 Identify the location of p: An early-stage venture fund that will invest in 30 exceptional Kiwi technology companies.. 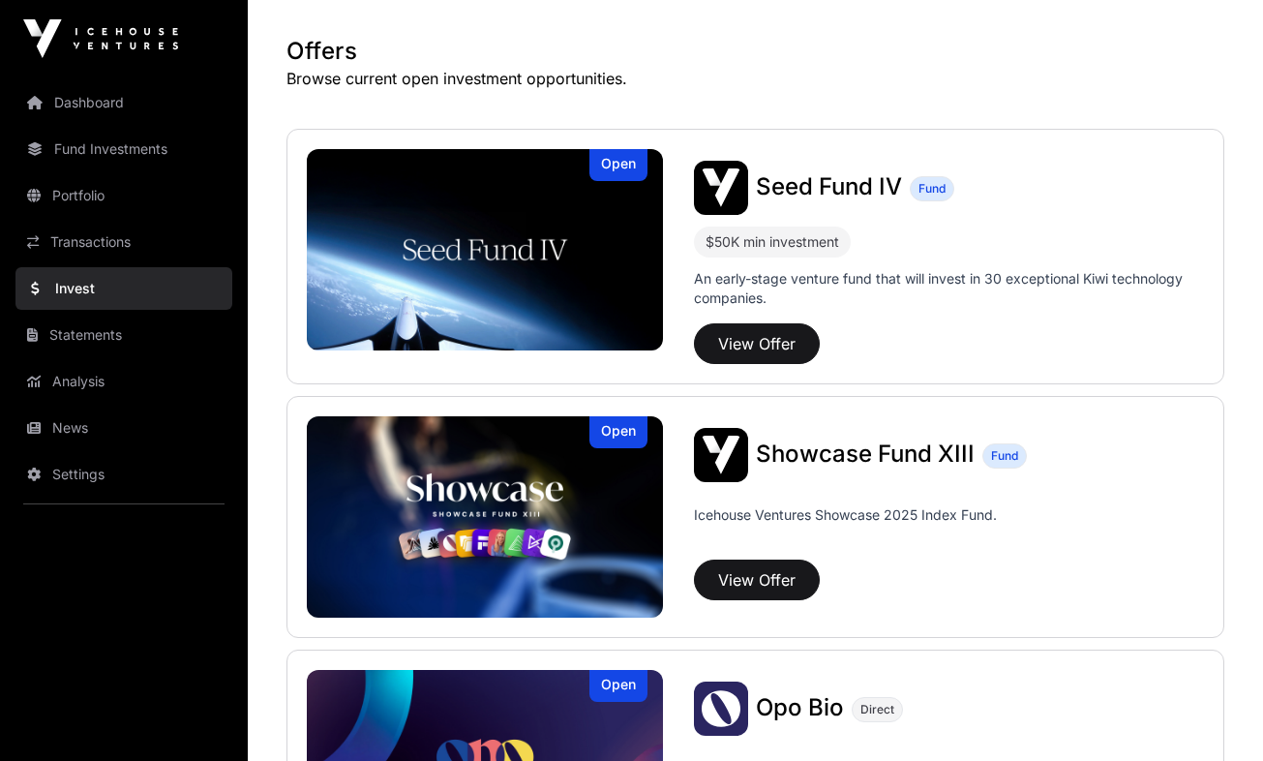
(949, 289).